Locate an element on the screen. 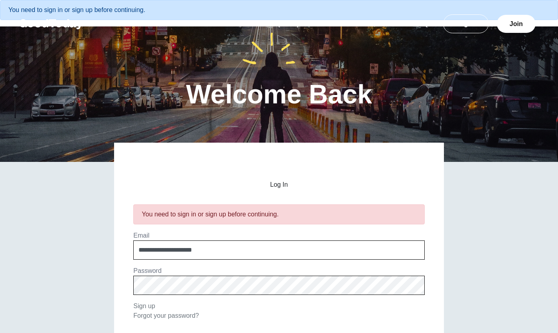 The image size is (558, 333). img: GoodToday is located at coordinates (51, 24).